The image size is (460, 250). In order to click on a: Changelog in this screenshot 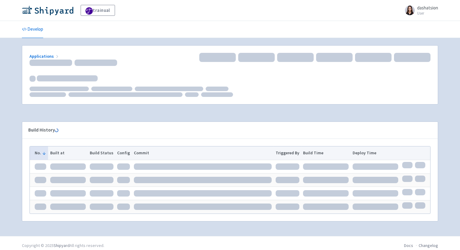, I will do `click(428, 246)`.